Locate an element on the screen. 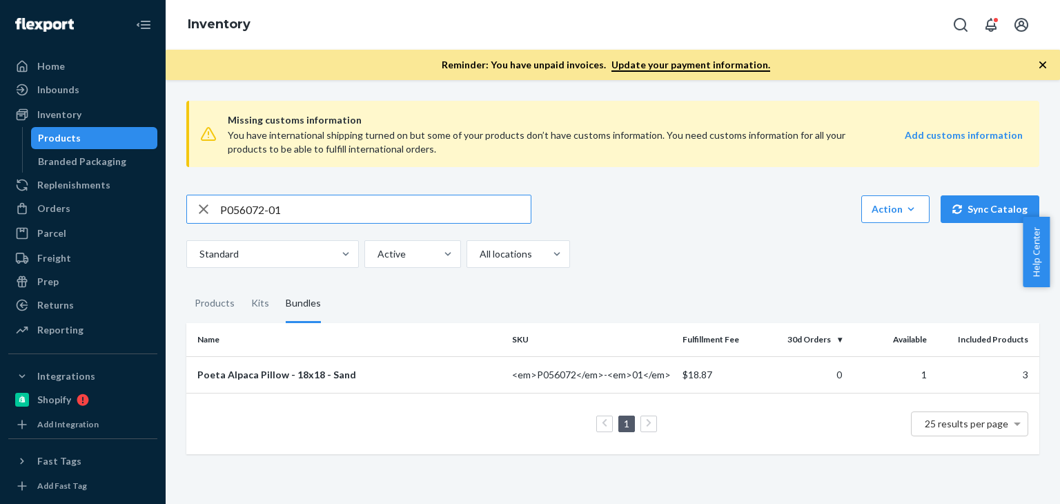 The image size is (1060, 504). th: Available is located at coordinates (890, 340).